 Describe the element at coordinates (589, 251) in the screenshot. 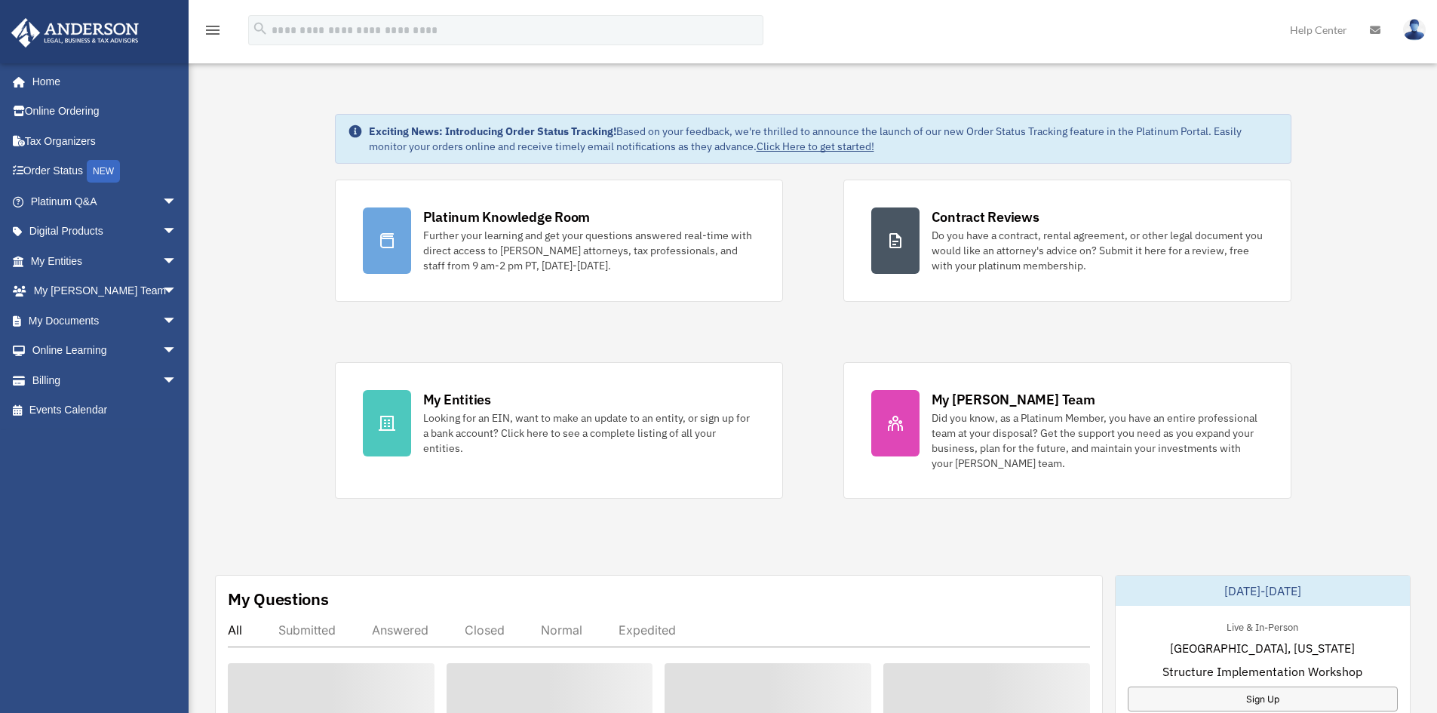

I see `div: Further your learning and get your questions answered real-time with direct access to [PERSON_NAM...` at that location.